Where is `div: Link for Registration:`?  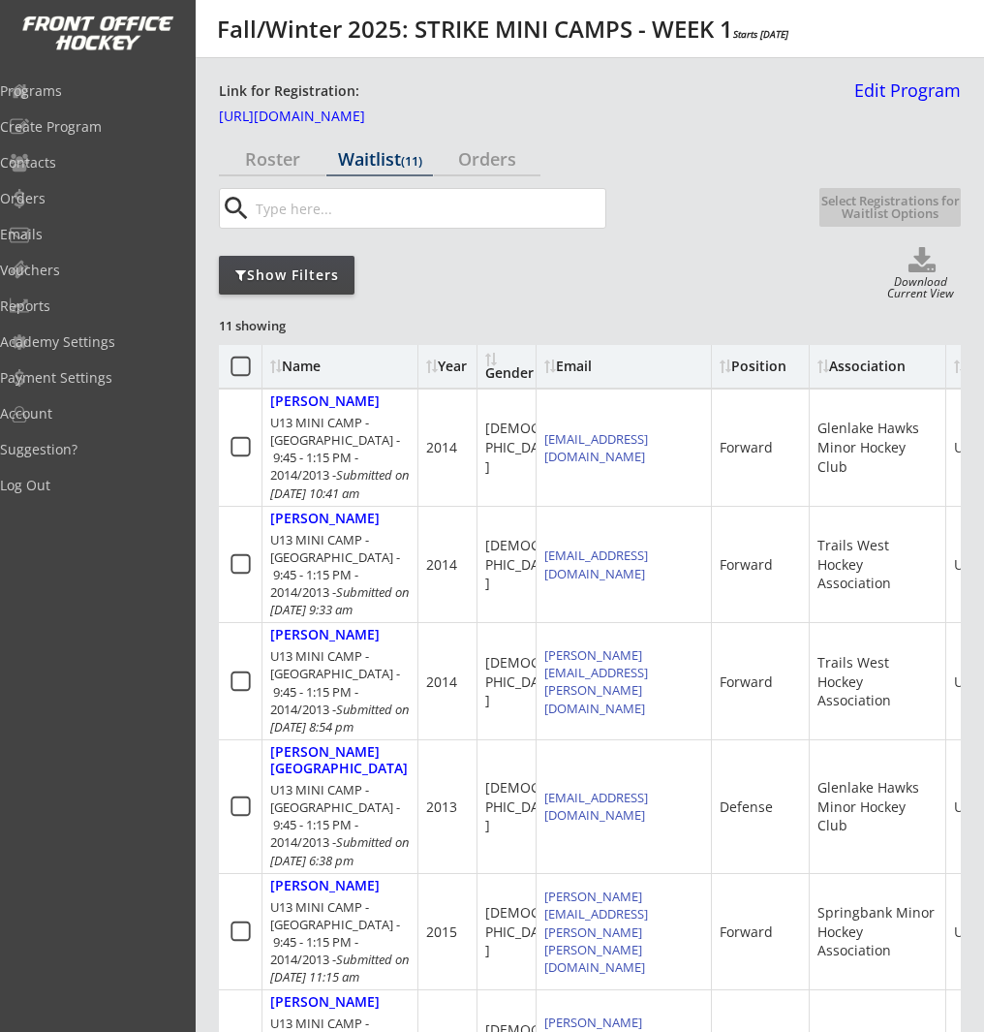
div: Link for Registration: is located at coordinates (291, 91).